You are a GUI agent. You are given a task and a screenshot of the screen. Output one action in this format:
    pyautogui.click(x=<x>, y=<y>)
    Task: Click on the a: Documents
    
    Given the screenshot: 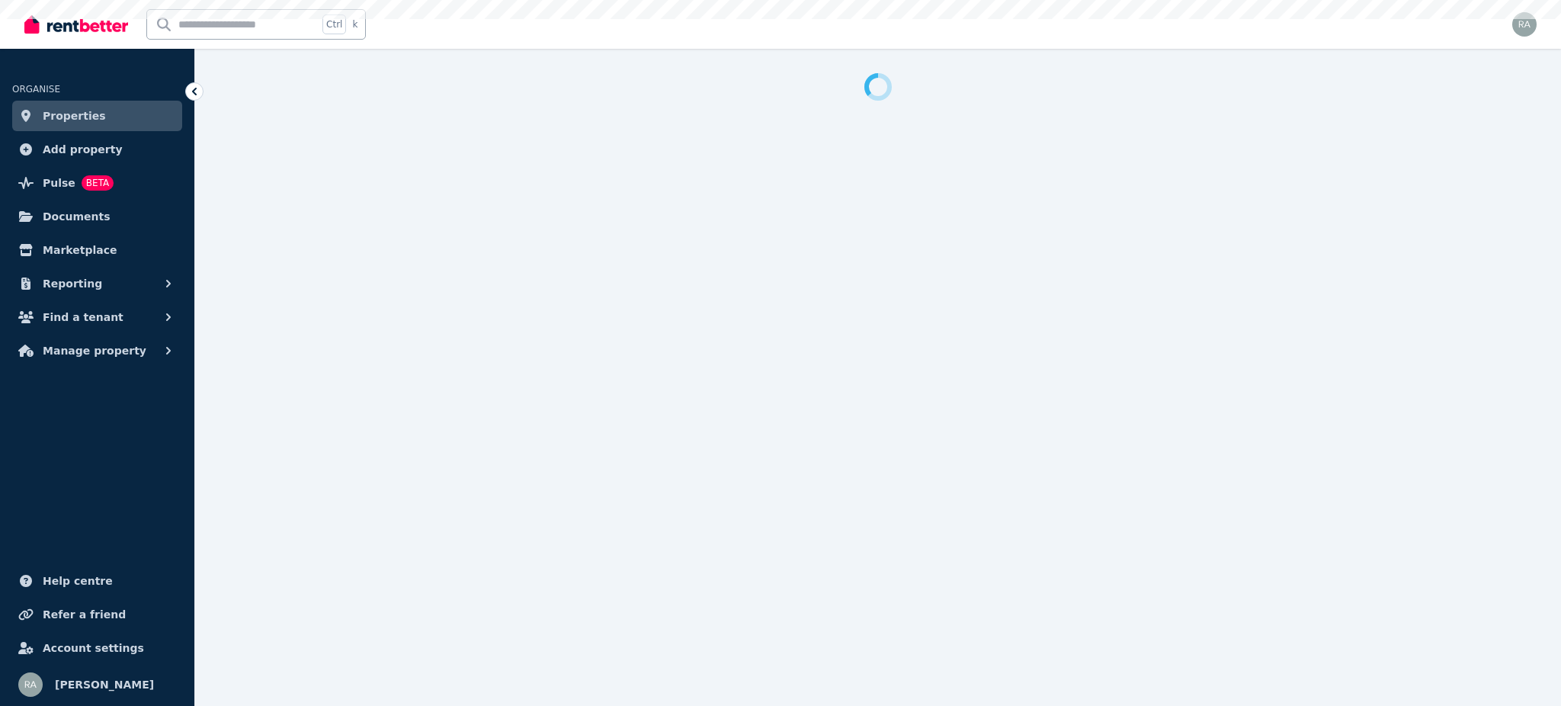 What is the action you would take?
    pyautogui.click(x=97, y=216)
    